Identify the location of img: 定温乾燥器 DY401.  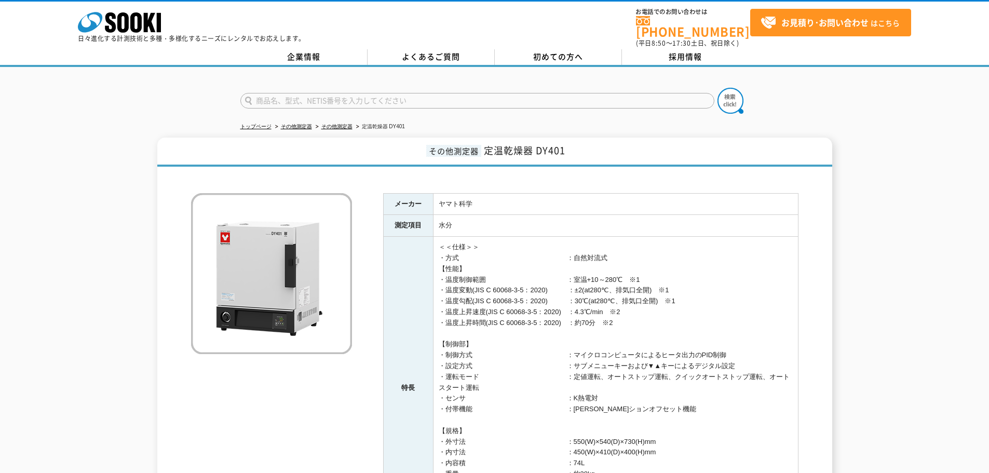
(271, 273).